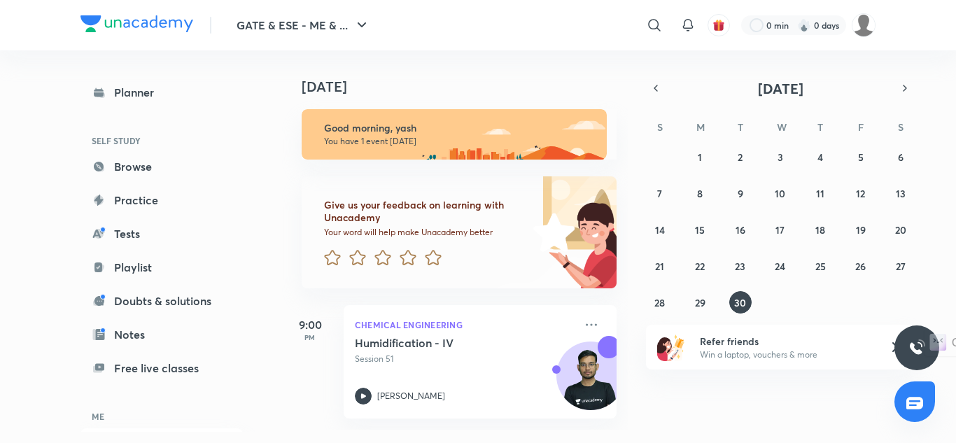 The image size is (956, 443). I want to click on h5: 9:00, so click(310, 325).